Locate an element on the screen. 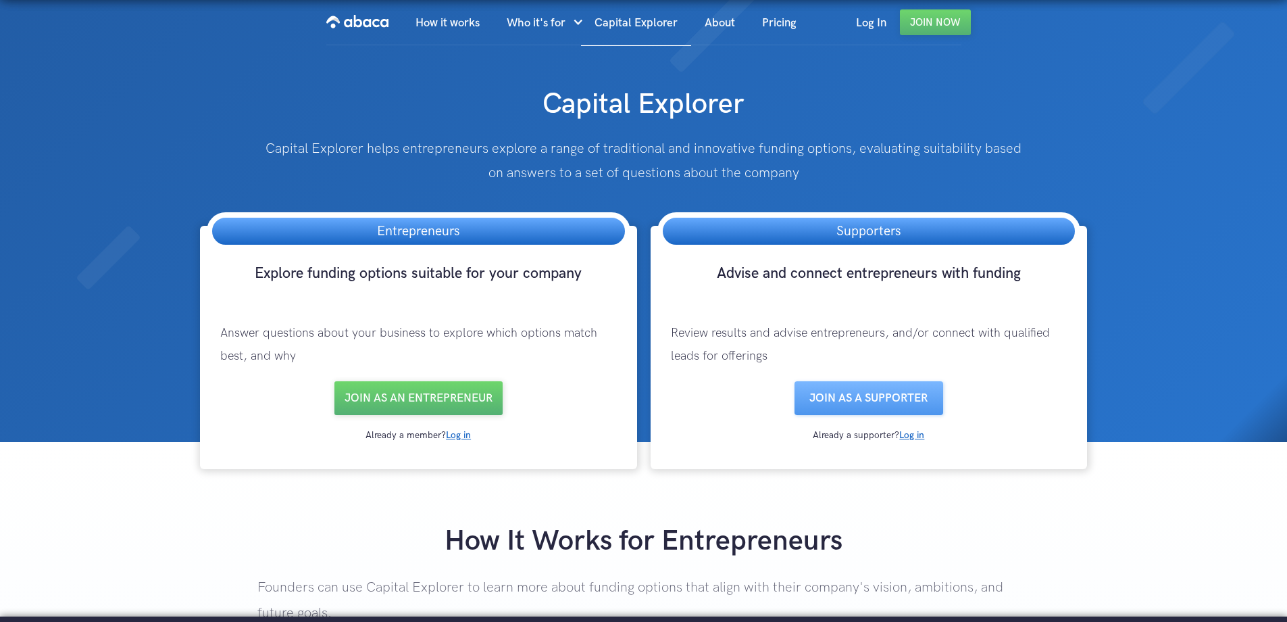  p: Answer questions about your business to explore which options match best, and why is located at coordinates (418, 345).